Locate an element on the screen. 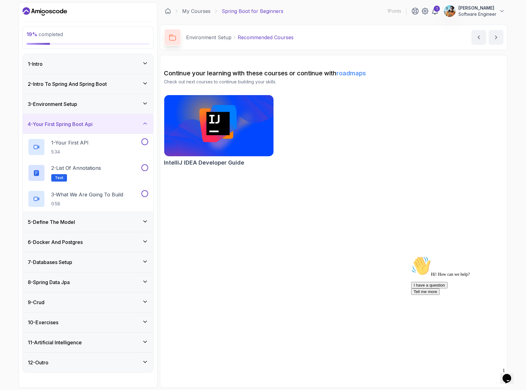 This screenshot has height=390, width=526. h3: 1 - Intro is located at coordinates (35, 64).